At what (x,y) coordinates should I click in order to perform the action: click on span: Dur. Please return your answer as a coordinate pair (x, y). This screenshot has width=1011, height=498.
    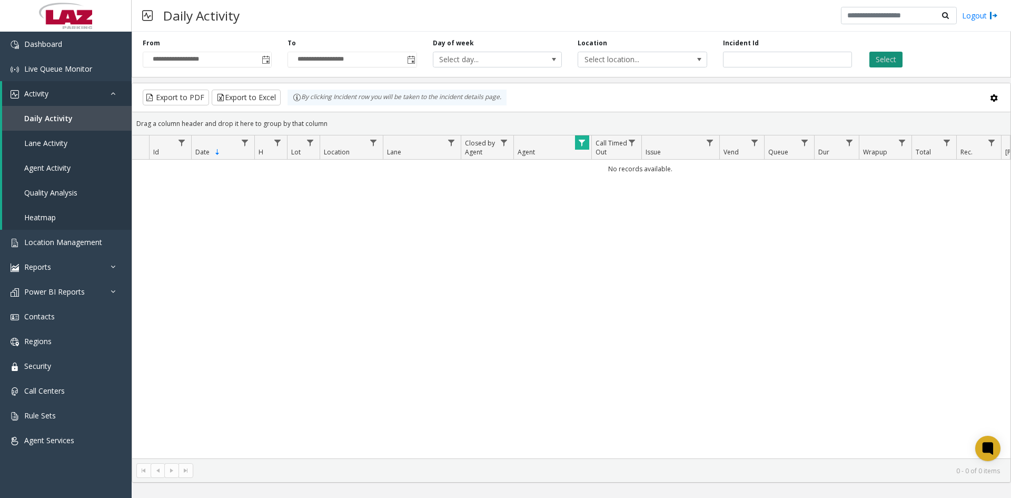
    Looking at the image, I should click on (824, 152).